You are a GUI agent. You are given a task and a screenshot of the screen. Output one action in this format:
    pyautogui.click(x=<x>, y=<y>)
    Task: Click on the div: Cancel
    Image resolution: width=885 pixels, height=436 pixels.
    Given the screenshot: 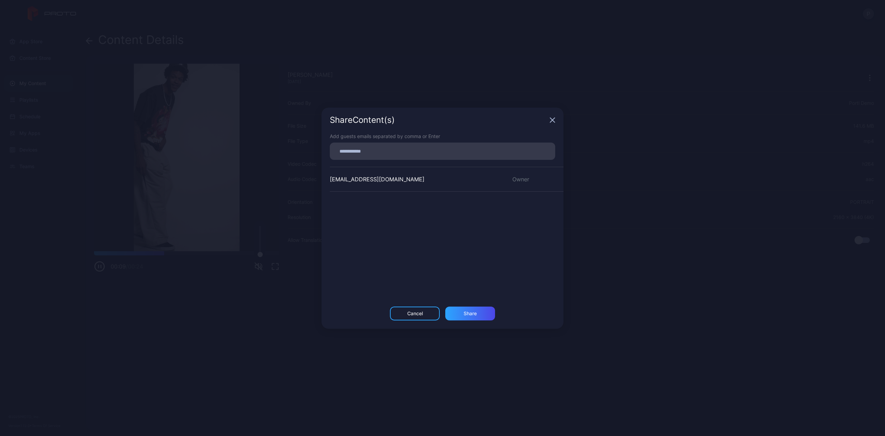 What is the action you would take?
    pyautogui.click(x=415, y=313)
    